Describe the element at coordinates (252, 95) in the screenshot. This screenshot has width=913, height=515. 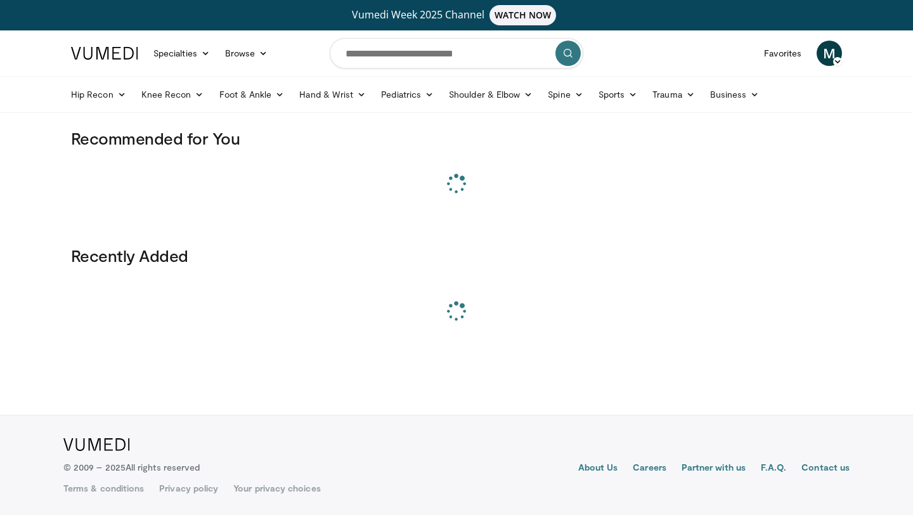
I see `a: Foot & Ankle` at that location.